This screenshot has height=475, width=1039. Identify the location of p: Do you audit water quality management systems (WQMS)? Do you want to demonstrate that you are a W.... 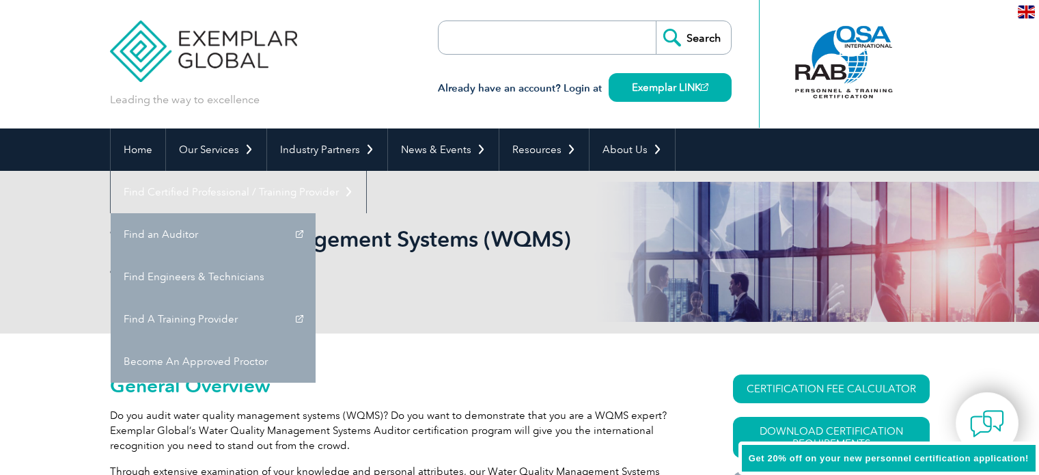
(397, 430).